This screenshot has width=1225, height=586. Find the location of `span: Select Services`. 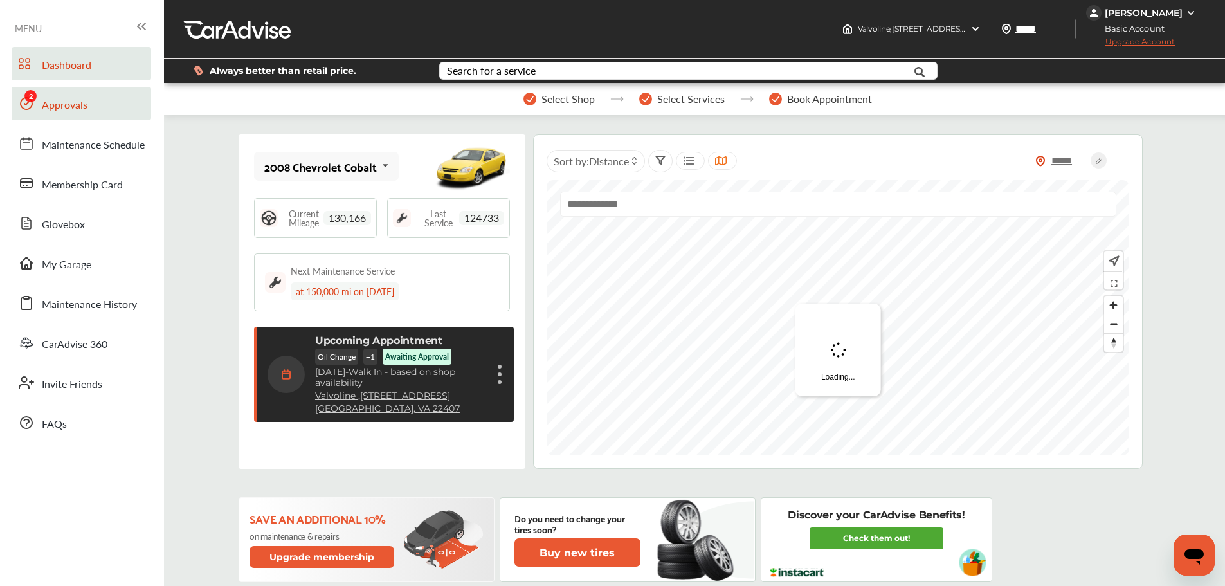

span: Select Services is located at coordinates (690, 99).